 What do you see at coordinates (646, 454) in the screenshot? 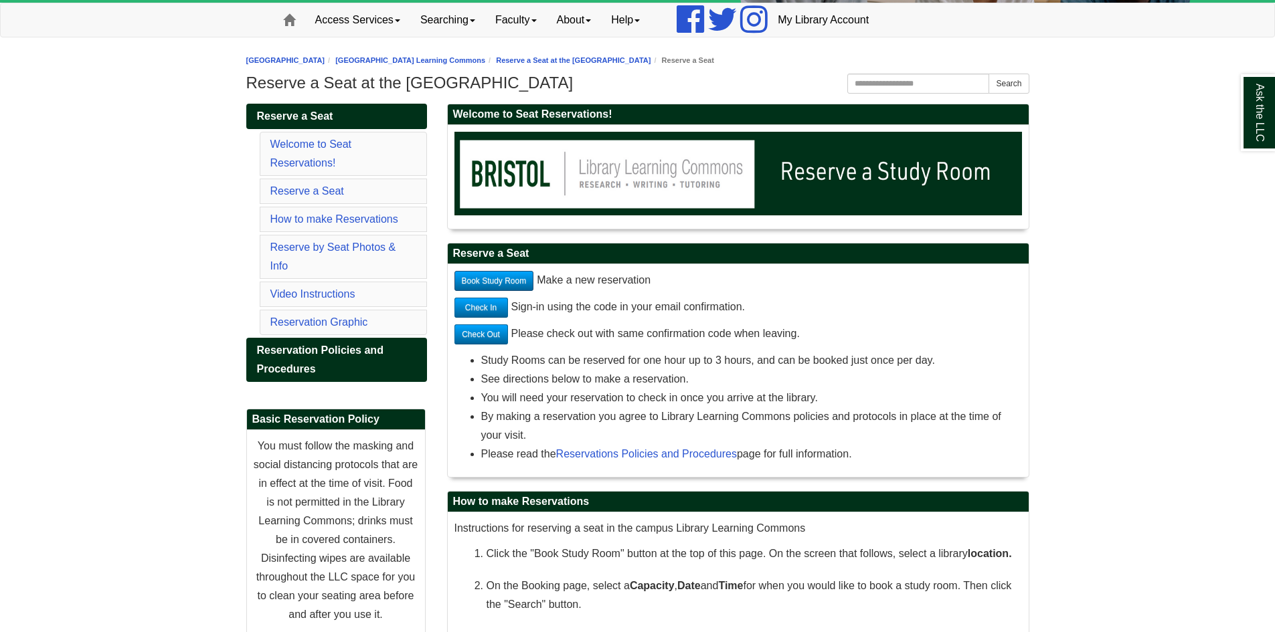
I see `a: Reservations Policies and Procedures` at bounding box center [646, 454].